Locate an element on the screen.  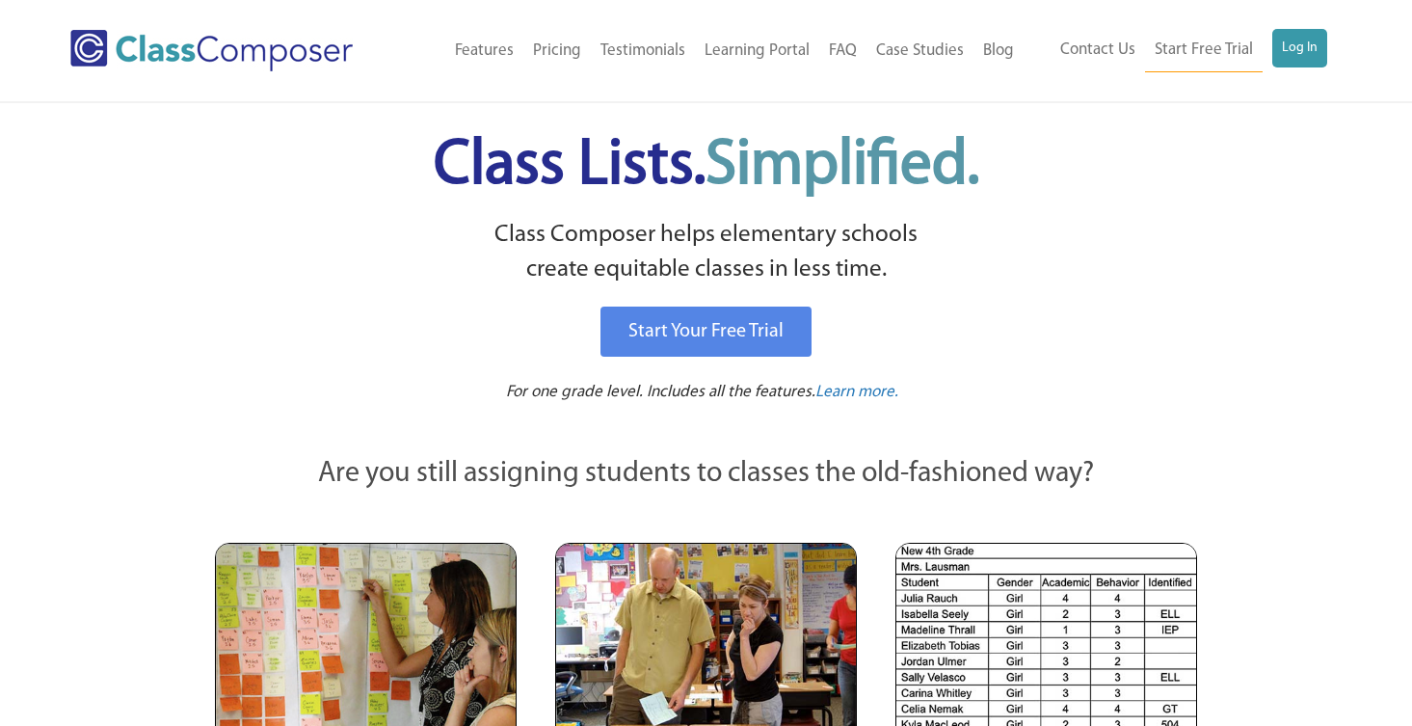
a: Pricing is located at coordinates (557, 51).